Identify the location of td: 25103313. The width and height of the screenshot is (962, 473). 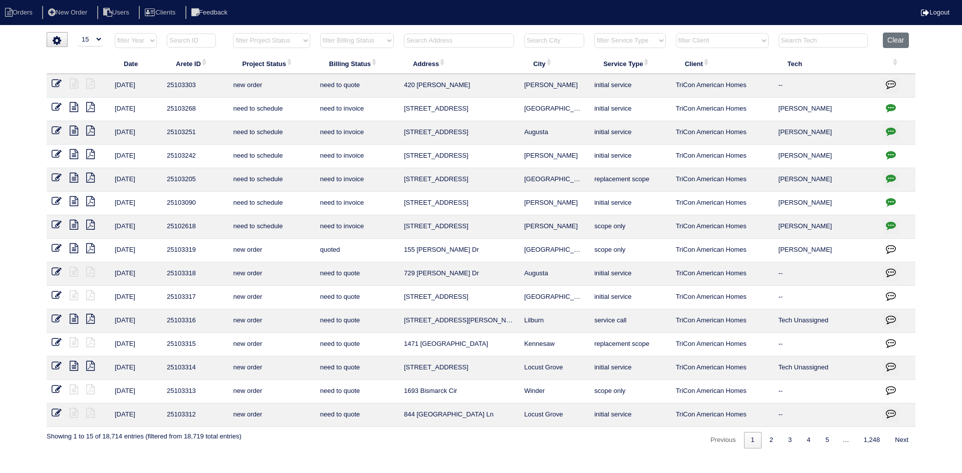
(195, 392).